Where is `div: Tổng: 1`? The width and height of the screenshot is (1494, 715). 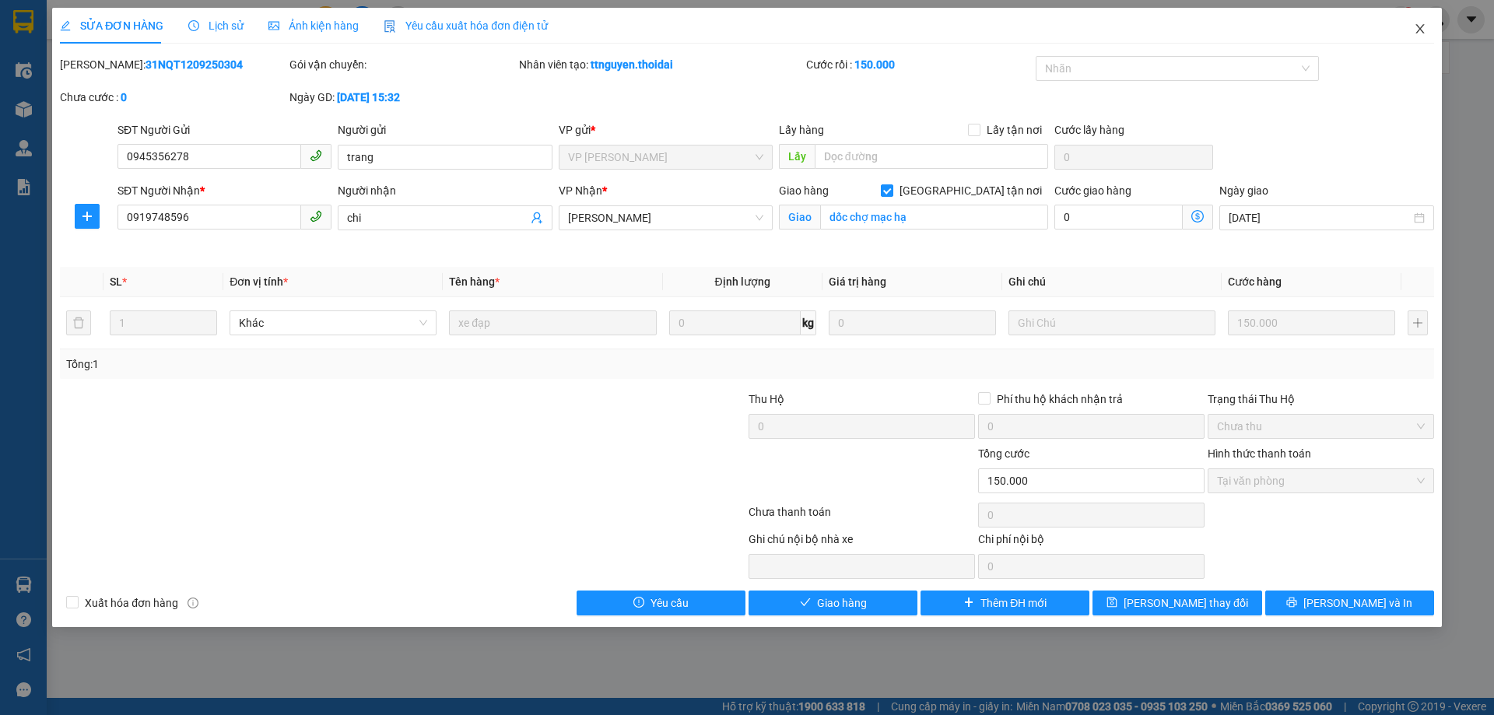
div: Tổng: 1 is located at coordinates (321, 364).